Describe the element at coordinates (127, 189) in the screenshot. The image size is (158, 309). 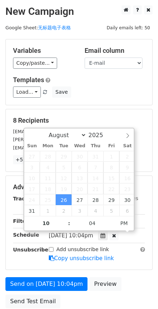
I see `span: August 23, 2025` at that location.